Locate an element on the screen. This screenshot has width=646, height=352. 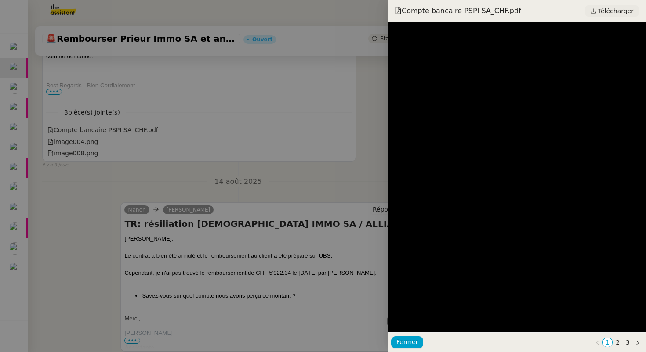
li: 2 is located at coordinates (617, 343).